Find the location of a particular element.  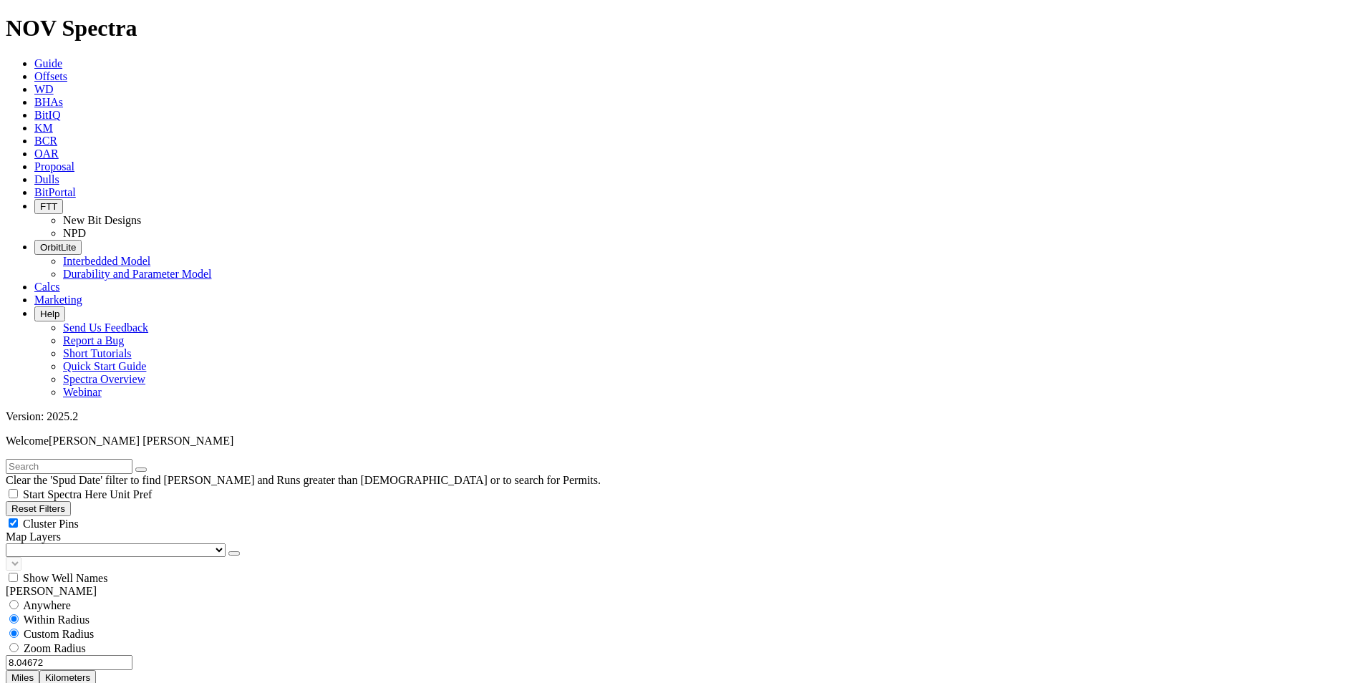

a: Report a Bug is located at coordinates (93, 340).